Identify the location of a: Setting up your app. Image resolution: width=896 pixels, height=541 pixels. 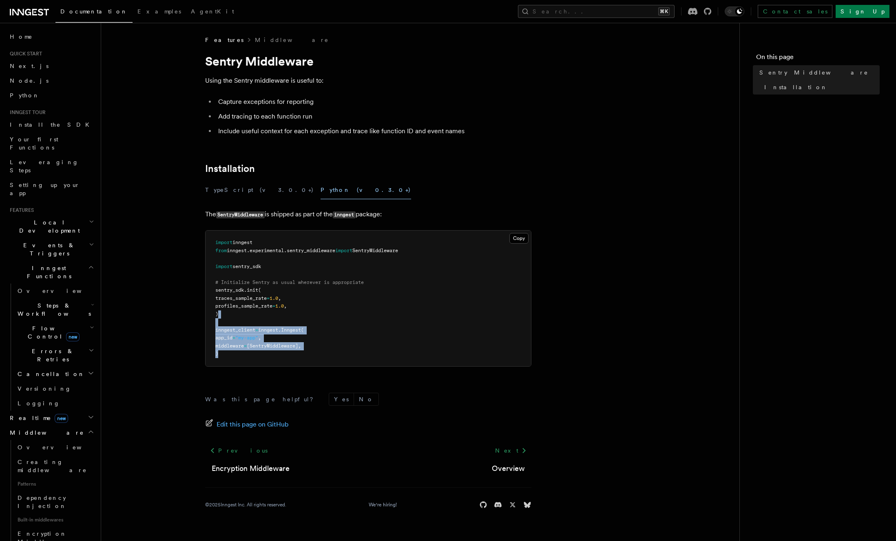
(51, 189).